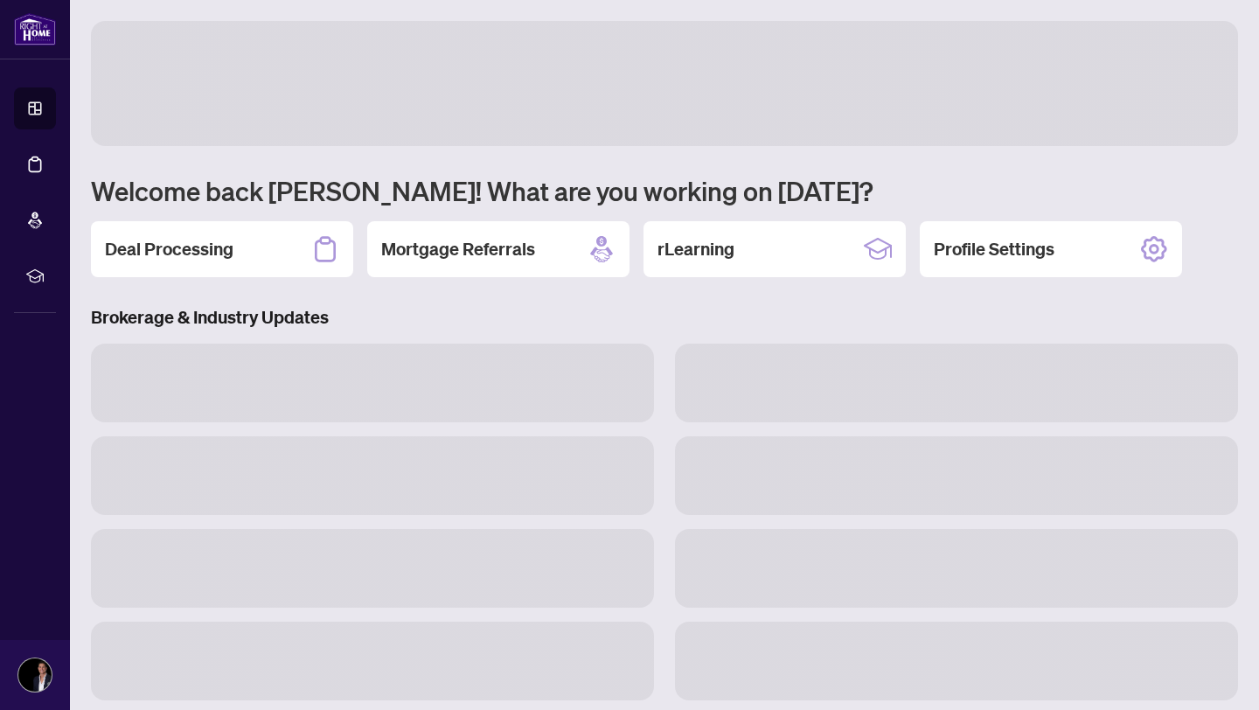 This screenshot has height=710, width=1259. Describe the element at coordinates (169, 249) in the screenshot. I see `h2: Deal Processing` at that location.